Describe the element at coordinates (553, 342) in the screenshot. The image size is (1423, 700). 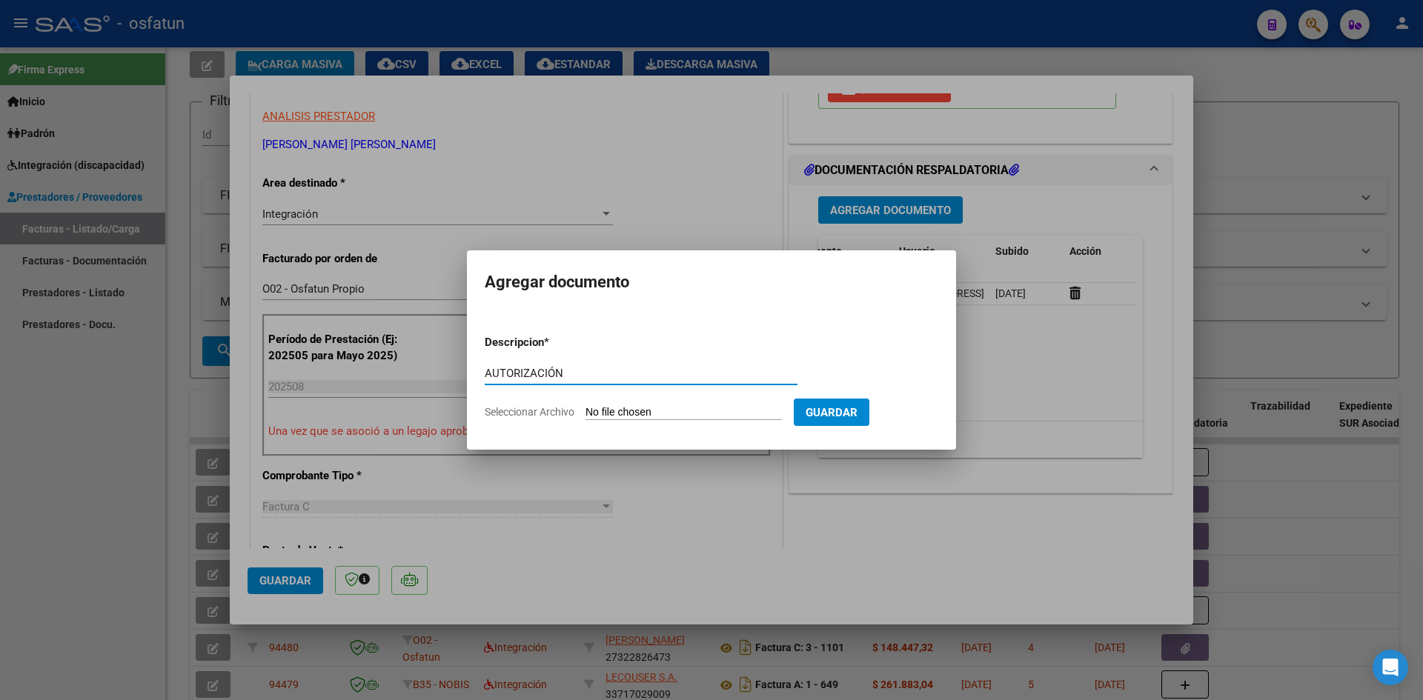
I see `p: Descripcion` at that location.